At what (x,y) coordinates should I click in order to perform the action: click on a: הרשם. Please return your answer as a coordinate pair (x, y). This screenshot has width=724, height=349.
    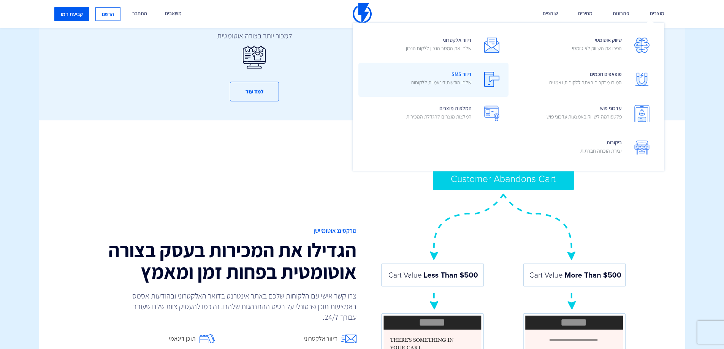
    Looking at the image, I should click on (108, 14).